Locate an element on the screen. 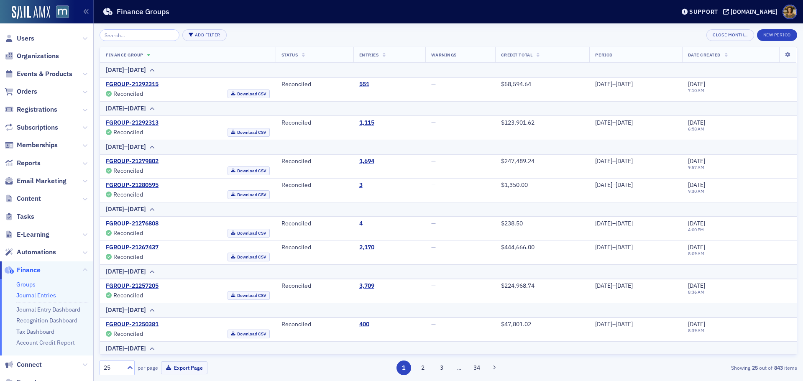  a: Orders is located at coordinates (21, 92).